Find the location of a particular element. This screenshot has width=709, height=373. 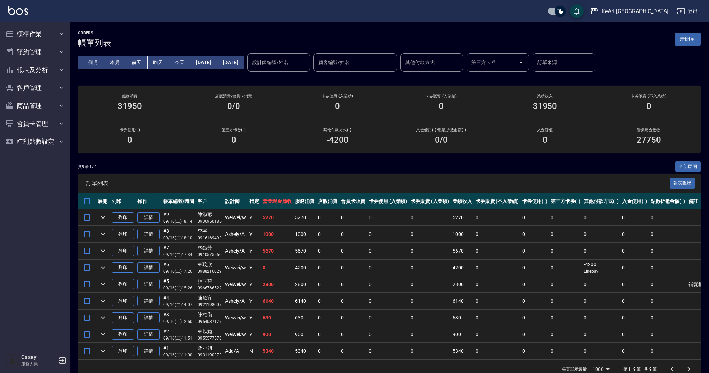

button: 今天 is located at coordinates (180, 62).